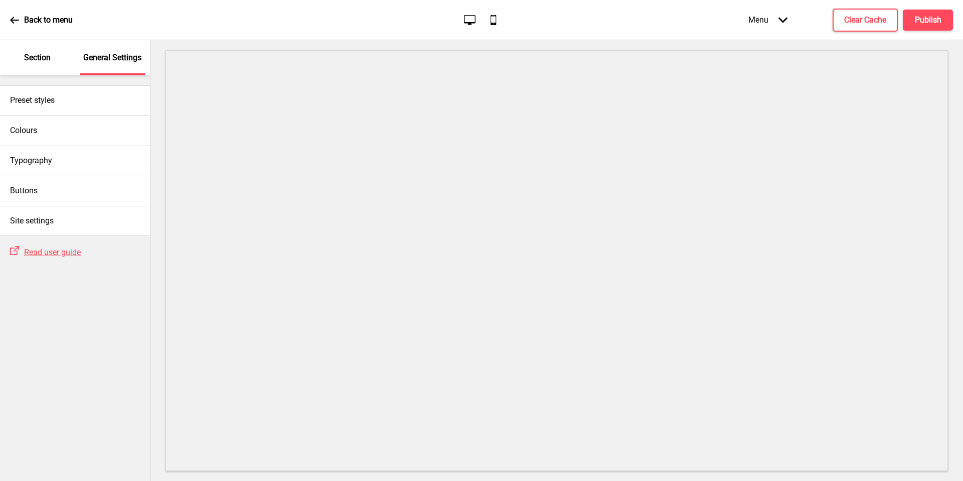 The width and height of the screenshot is (963, 481). I want to click on a: Read user guide, so click(50, 252).